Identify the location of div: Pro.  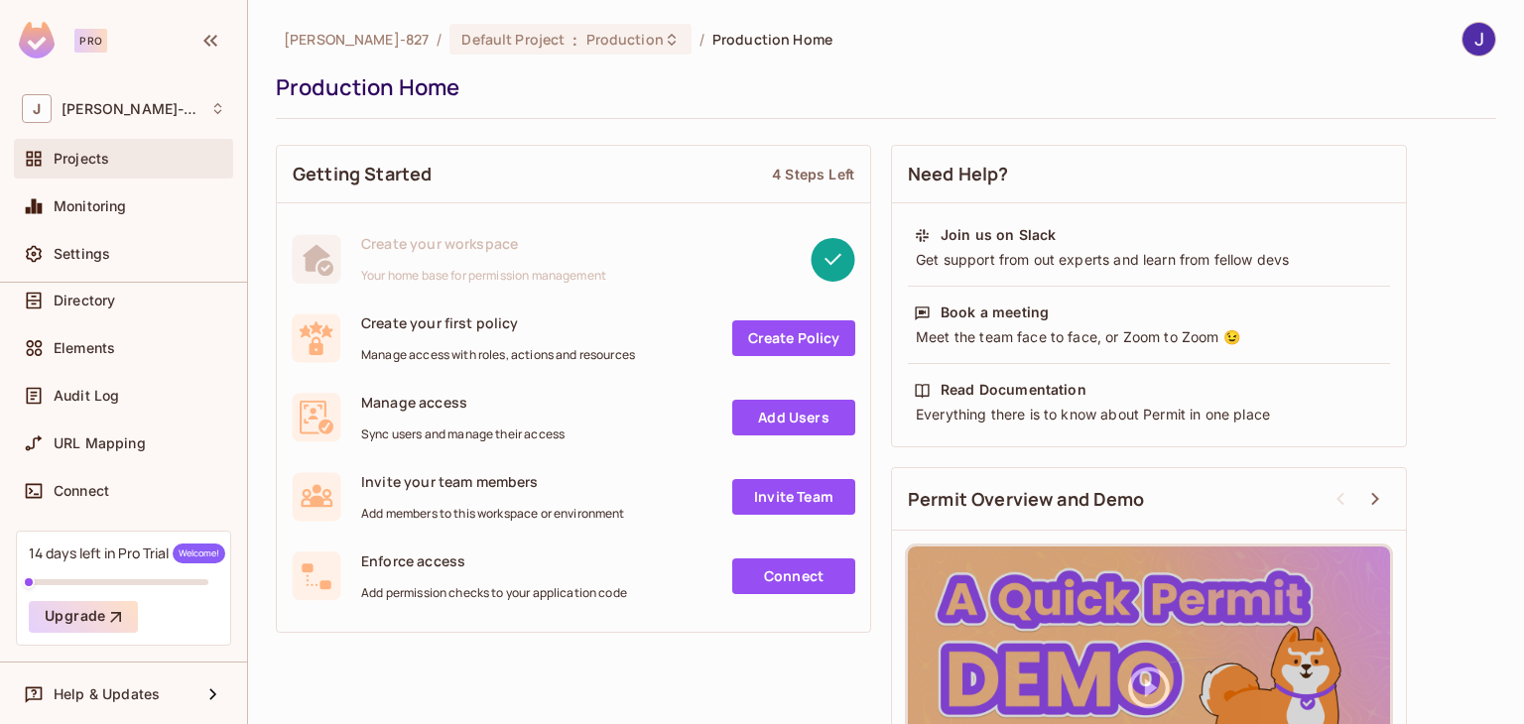
(90, 41).